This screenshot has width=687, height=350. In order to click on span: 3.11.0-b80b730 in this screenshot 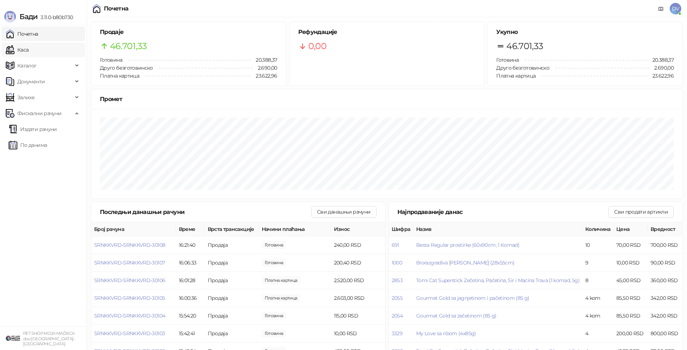, I will do `click(55, 17)`.